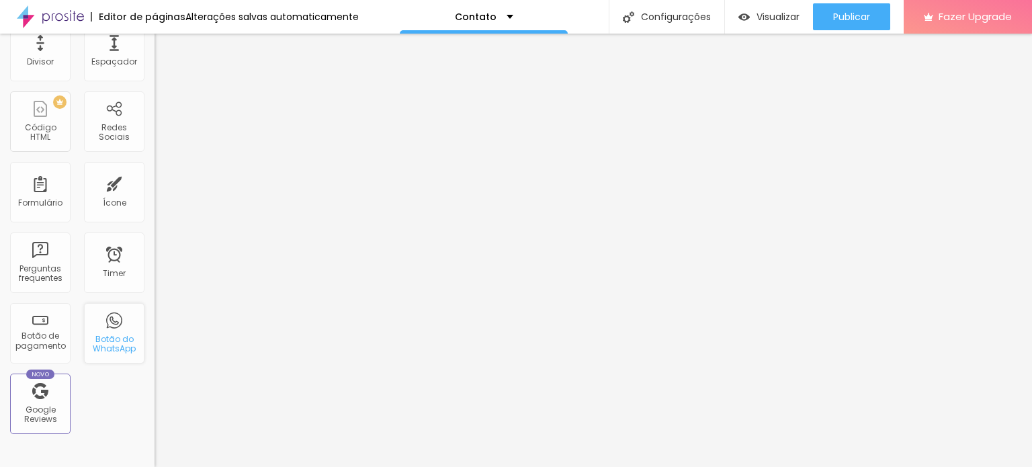 Image resolution: width=1032 pixels, height=467 pixels. Describe the element at coordinates (40, 203) in the screenshot. I see `div: Formulário` at that location.